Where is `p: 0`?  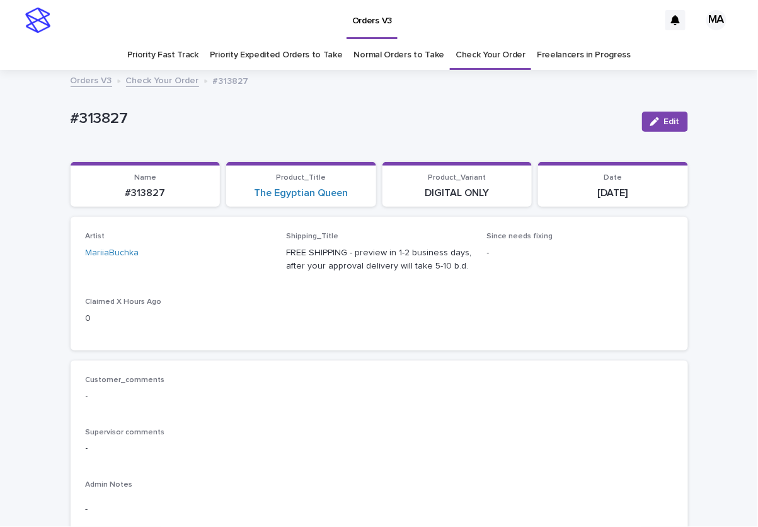
p: 0 is located at coordinates (178, 318).